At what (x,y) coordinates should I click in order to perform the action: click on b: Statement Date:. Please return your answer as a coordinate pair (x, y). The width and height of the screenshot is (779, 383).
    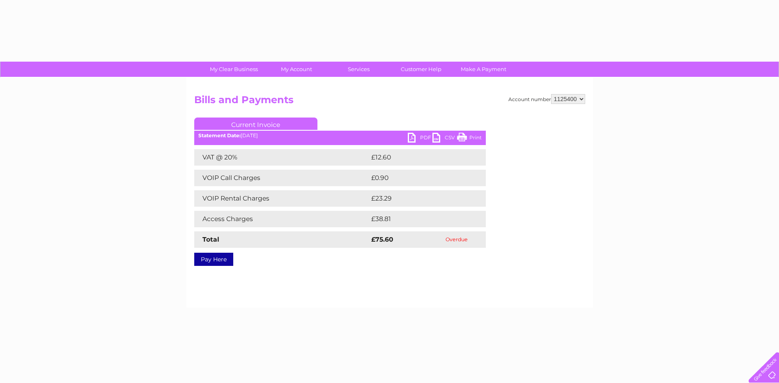
    Looking at the image, I should click on (219, 135).